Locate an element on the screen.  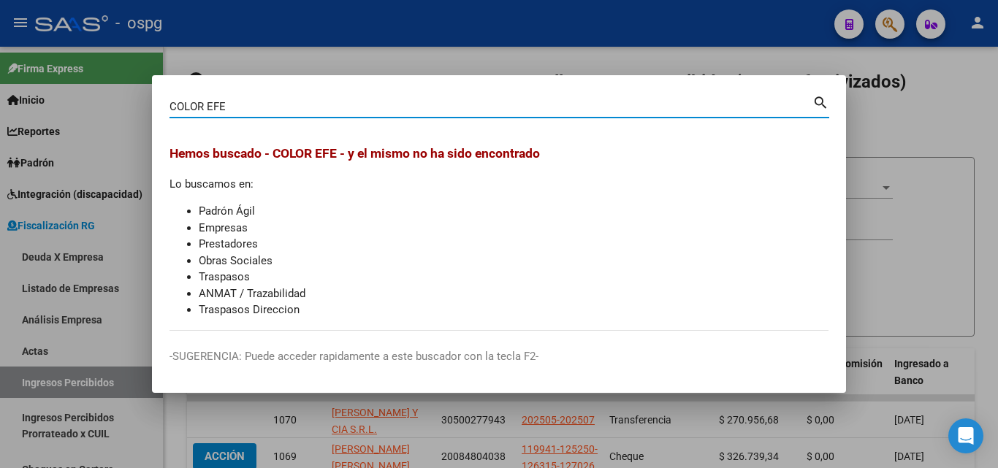
li: Obras Sociales is located at coordinates (514, 261).